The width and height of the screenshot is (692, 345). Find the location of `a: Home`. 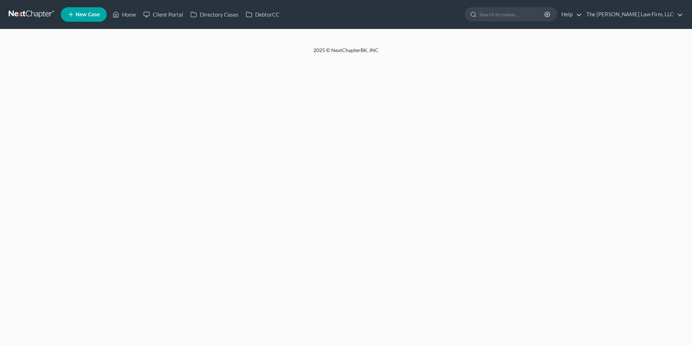

a: Home is located at coordinates (124, 14).